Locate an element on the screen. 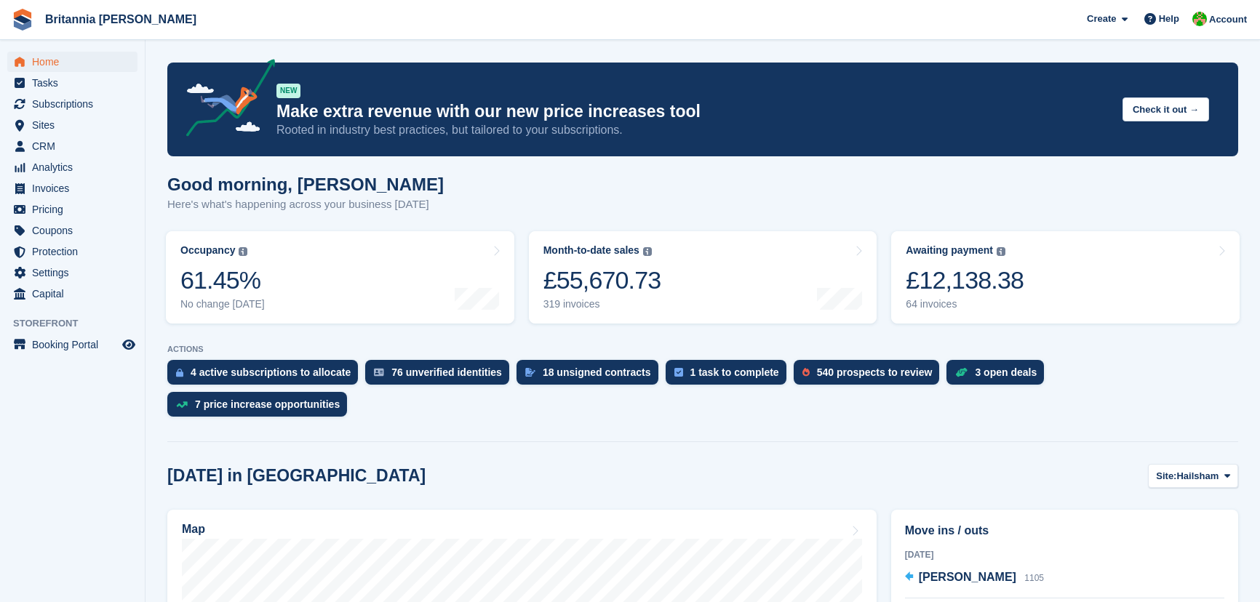 The height and width of the screenshot is (602, 1260). img: prospect-51fa495bee0391a8d652442698ab0144808aea92771e9ea1ae160a38d050c398.svg is located at coordinates (806, 372).